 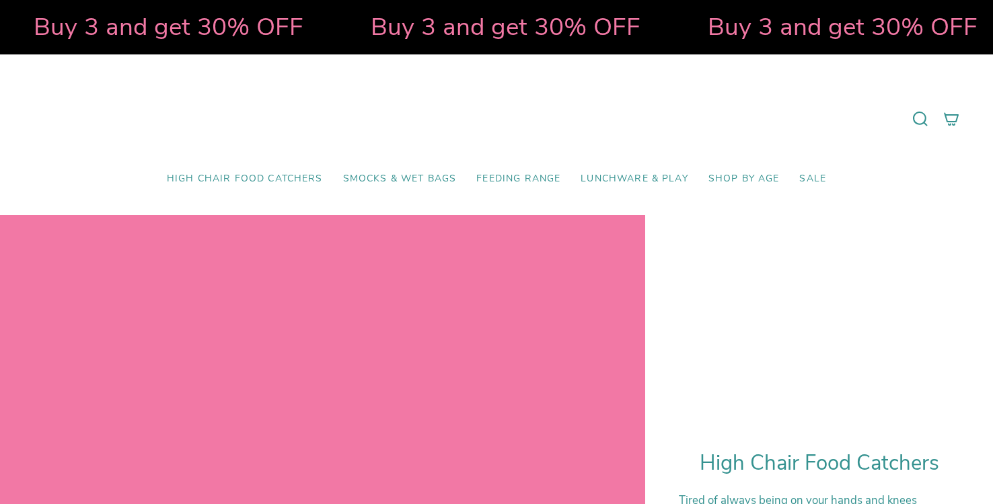 What do you see at coordinates (813, 179) in the screenshot?
I see `span: SALE` at bounding box center [813, 179].